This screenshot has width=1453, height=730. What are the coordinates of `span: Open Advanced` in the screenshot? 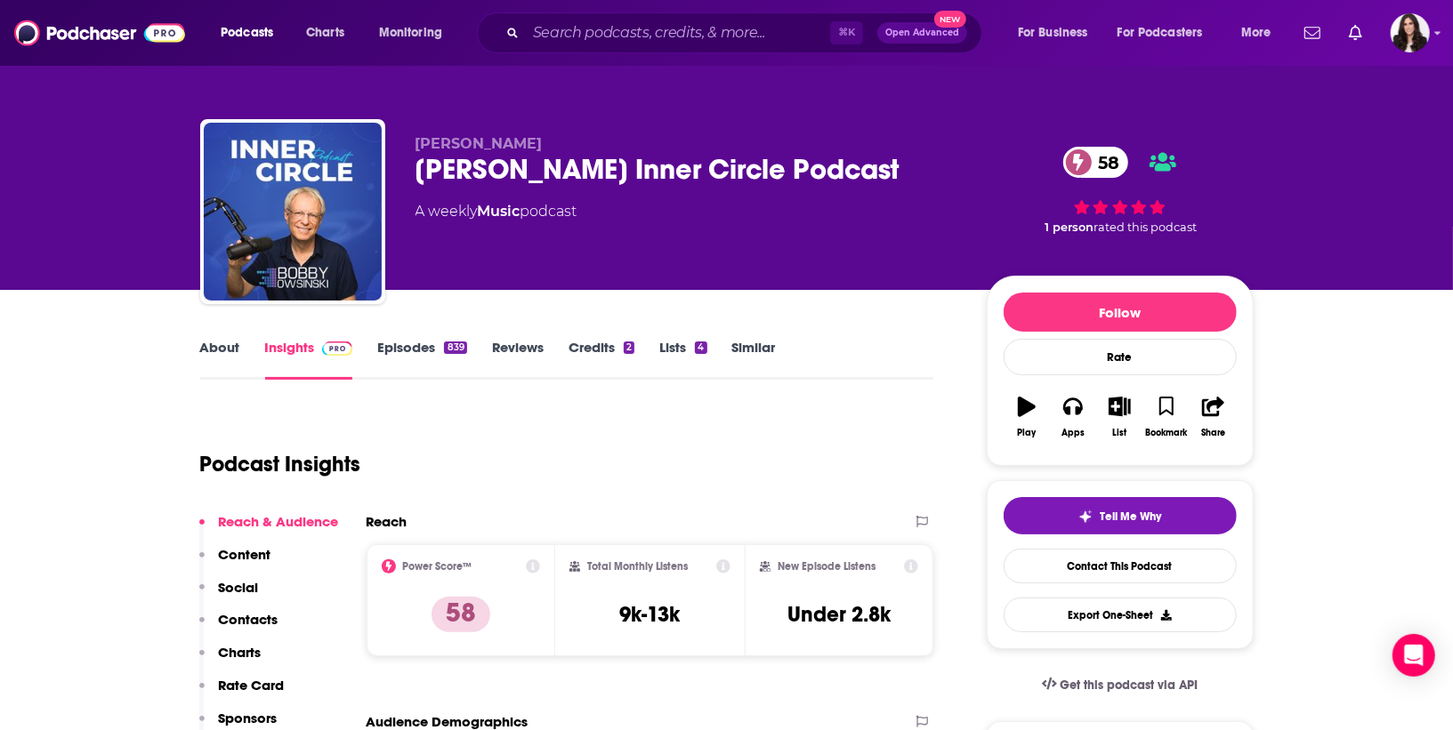 It's located at (922, 33).